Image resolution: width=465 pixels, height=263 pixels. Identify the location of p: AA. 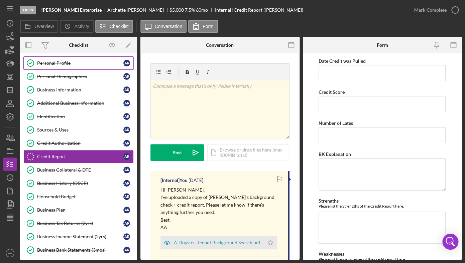
(221, 228).